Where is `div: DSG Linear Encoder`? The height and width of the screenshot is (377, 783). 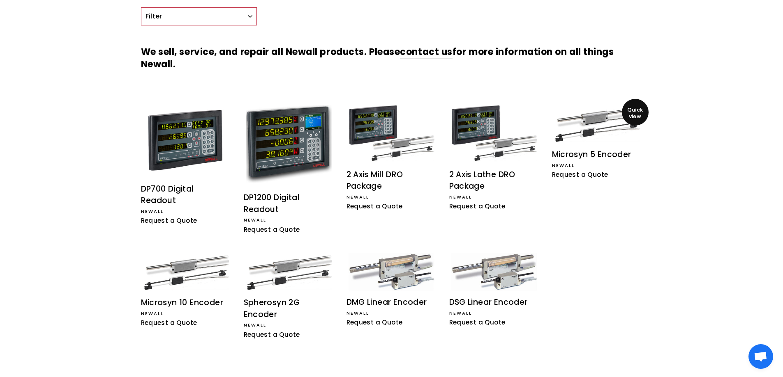 div: DSG Linear Encoder is located at coordinates (494, 303).